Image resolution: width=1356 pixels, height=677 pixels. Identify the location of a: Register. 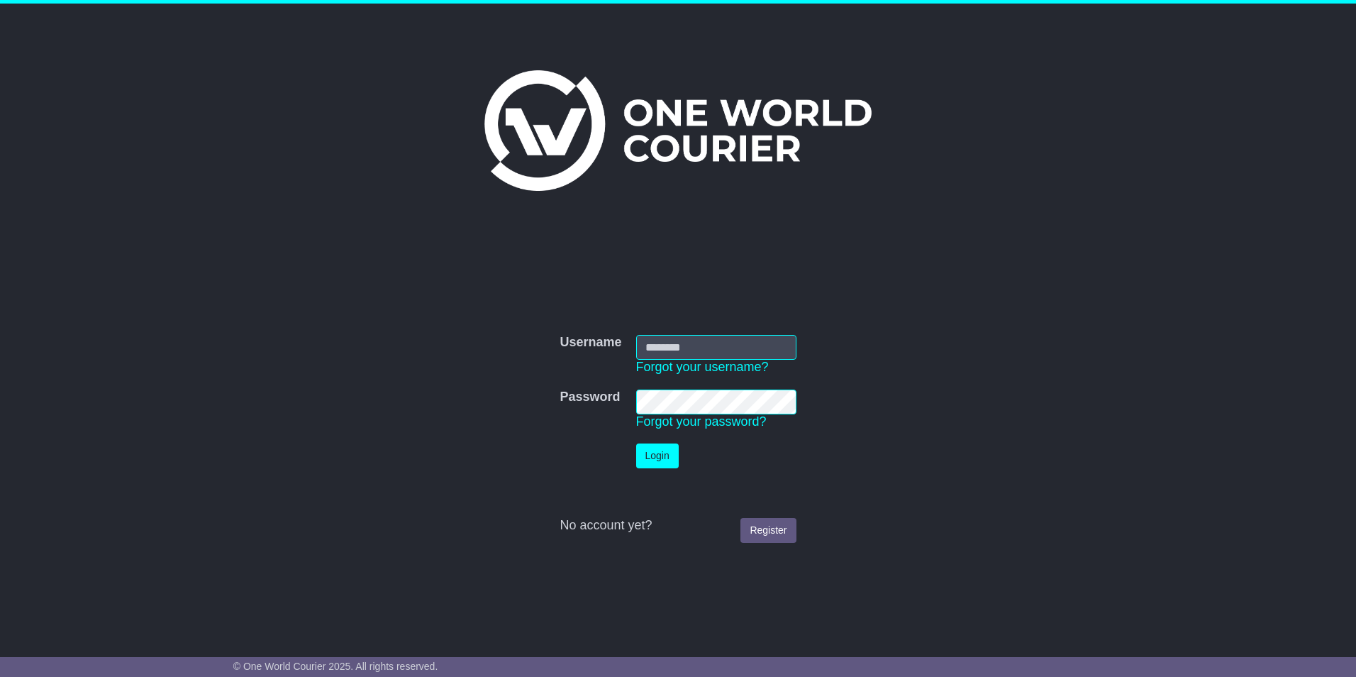
(768, 530).